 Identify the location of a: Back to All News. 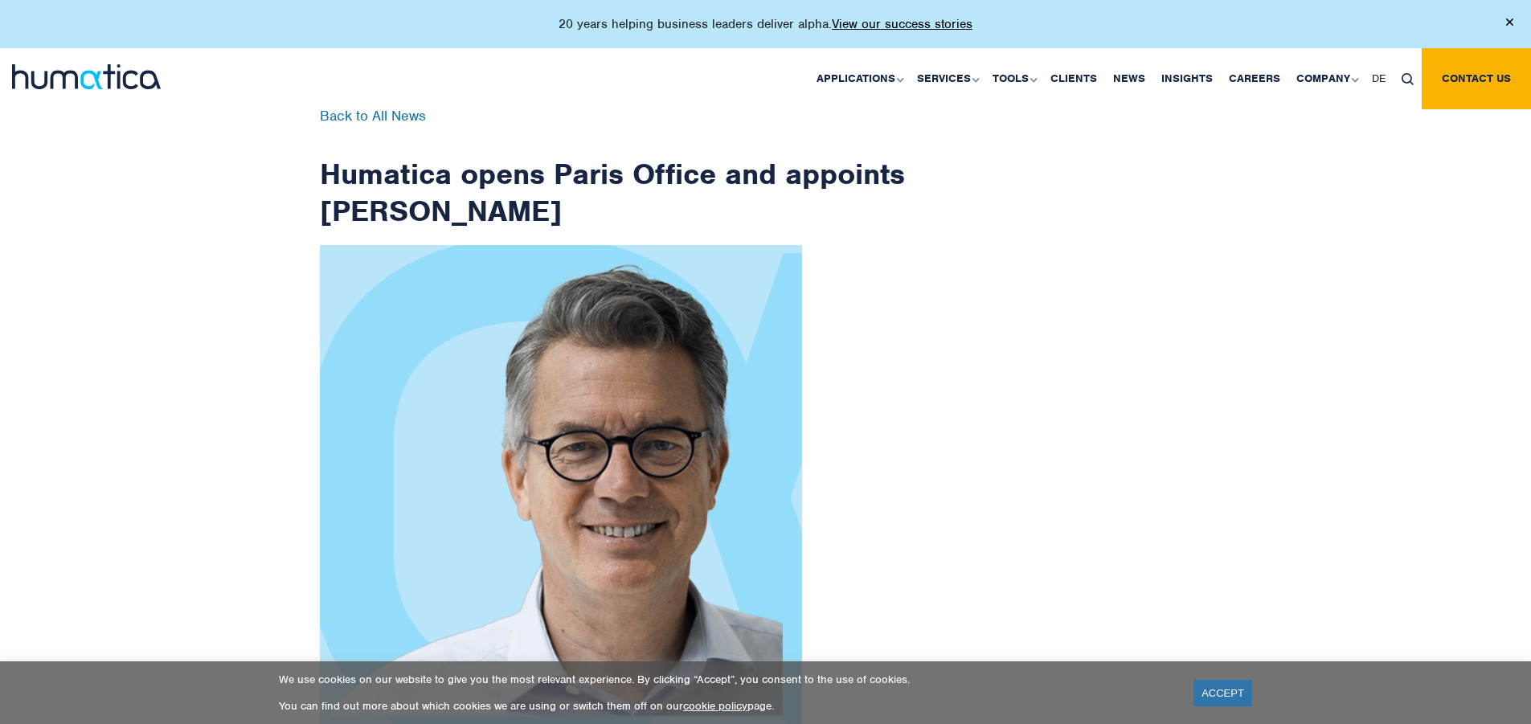
(373, 116).